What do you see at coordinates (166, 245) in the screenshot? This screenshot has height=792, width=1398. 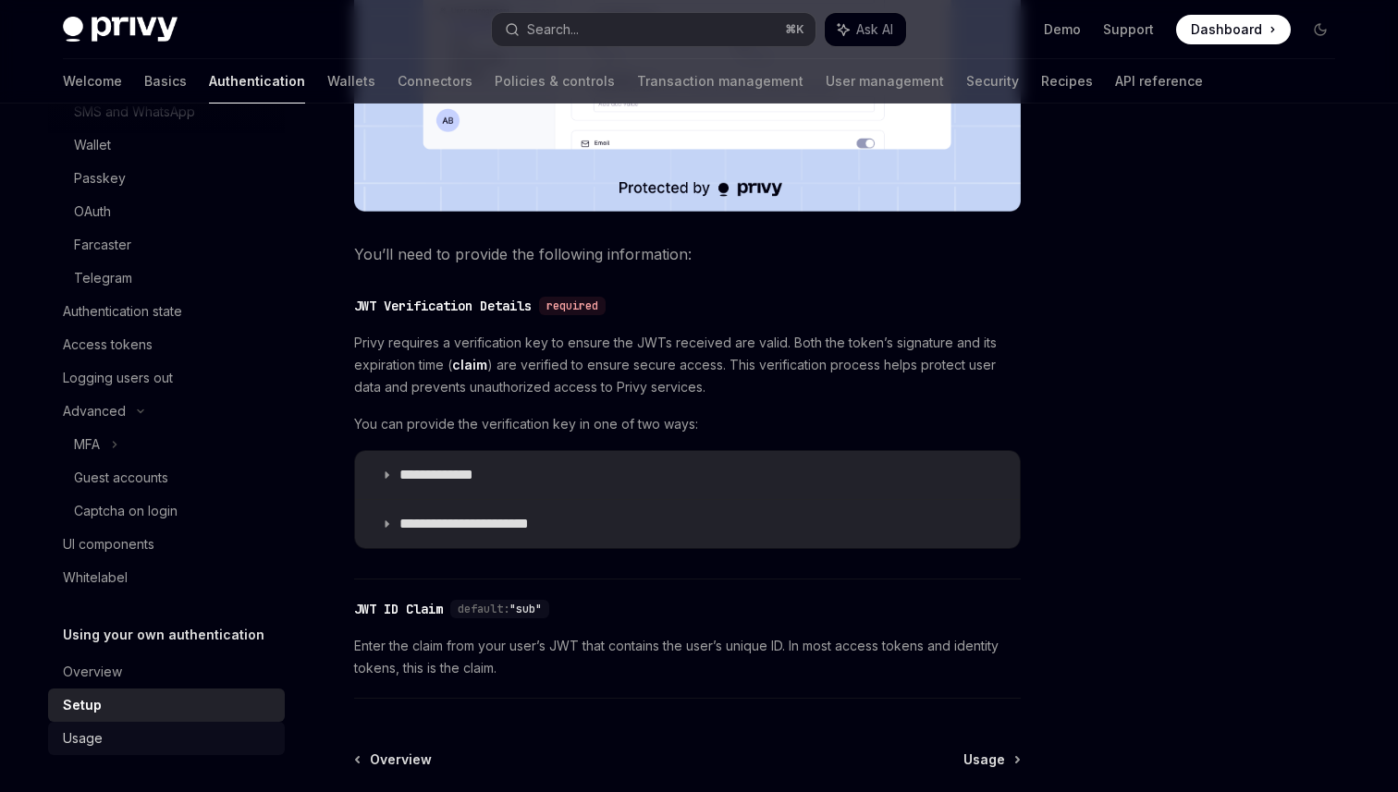 I see `a: Farcaster` at bounding box center [166, 245].